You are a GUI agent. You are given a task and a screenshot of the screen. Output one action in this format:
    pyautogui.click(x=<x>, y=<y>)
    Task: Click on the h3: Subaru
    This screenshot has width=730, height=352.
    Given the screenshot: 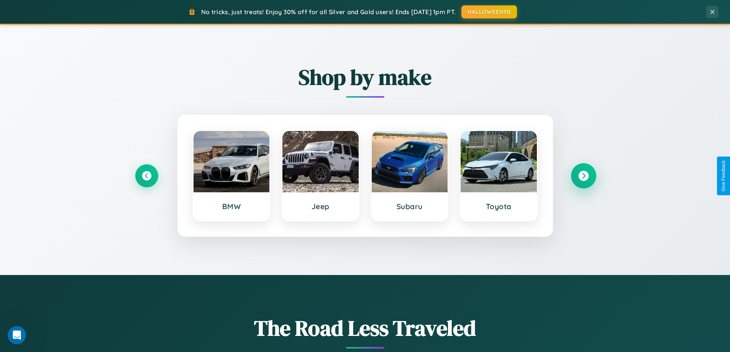 What is the action you would take?
    pyautogui.click(x=409, y=206)
    